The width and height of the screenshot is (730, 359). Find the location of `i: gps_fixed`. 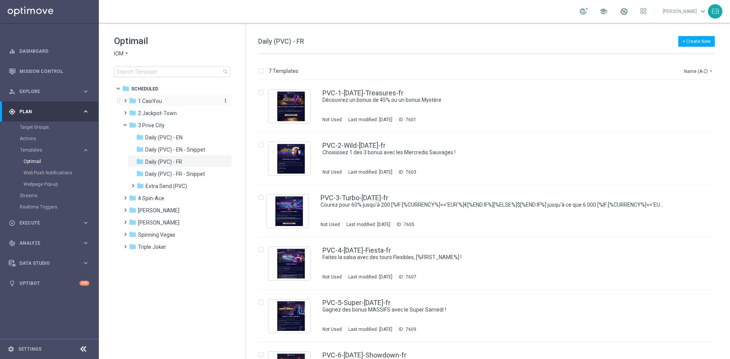

i: gps_fixed is located at coordinates (12, 112).